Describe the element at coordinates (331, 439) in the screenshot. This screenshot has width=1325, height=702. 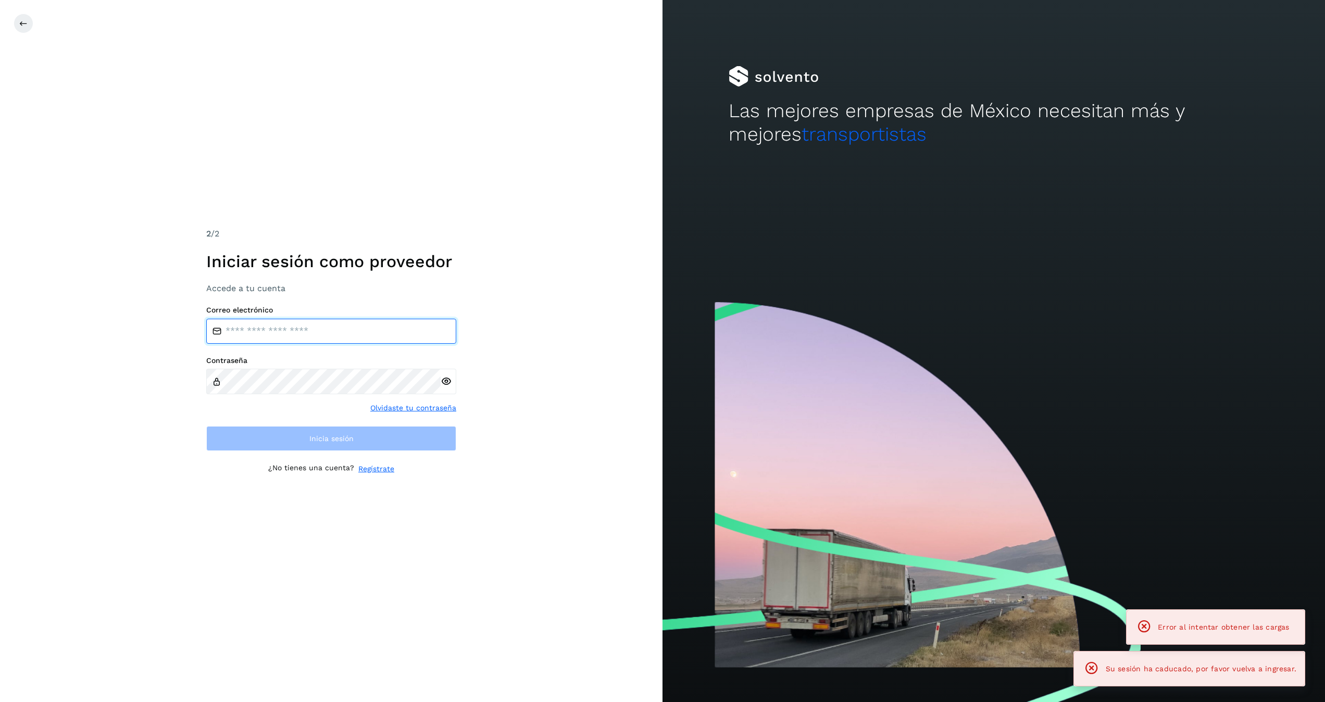
I see `span: Inicia sesión` at that location.